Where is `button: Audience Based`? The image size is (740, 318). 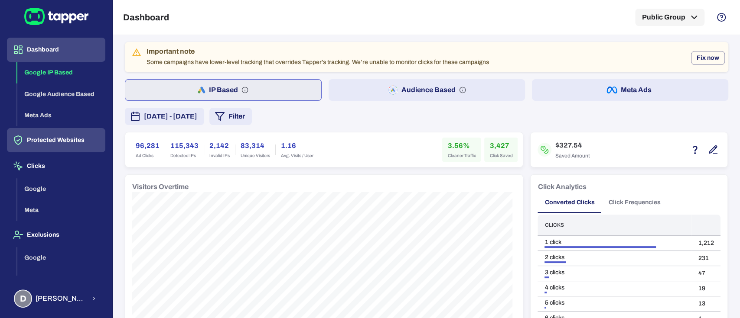
button: Audience Based is located at coordinates (426, 90).